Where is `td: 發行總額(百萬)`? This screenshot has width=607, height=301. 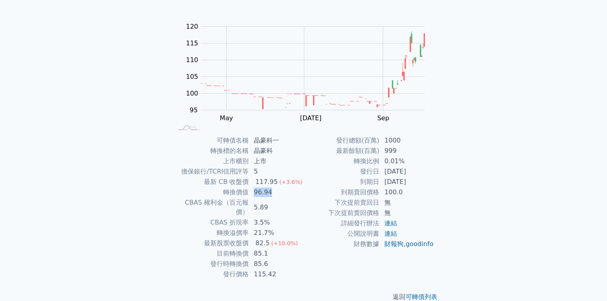 td: 發行總額(百萬) is located at coordinates (341, 141).